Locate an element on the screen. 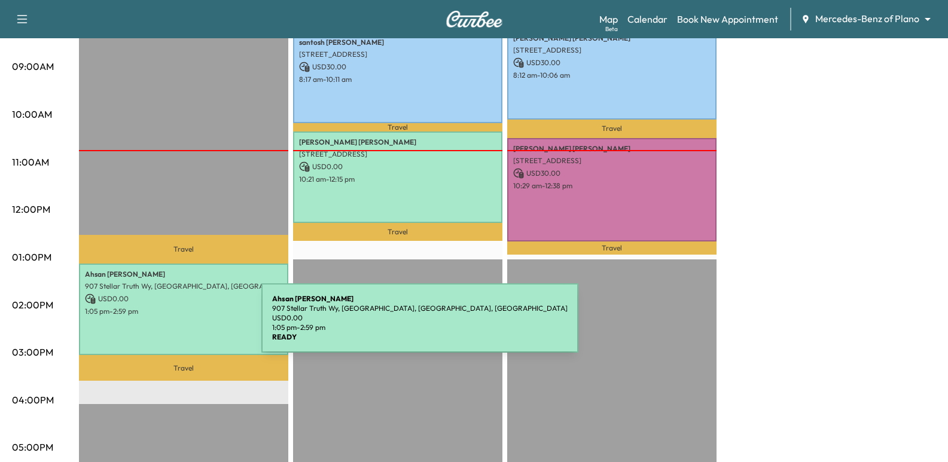 The width and height of the screenshot is (948, 462). p: 12:00PM is located at coordinates (31, 209).